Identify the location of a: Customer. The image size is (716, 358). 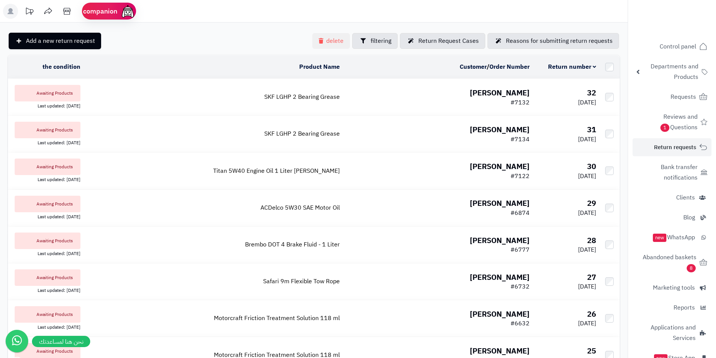
(473, 67).